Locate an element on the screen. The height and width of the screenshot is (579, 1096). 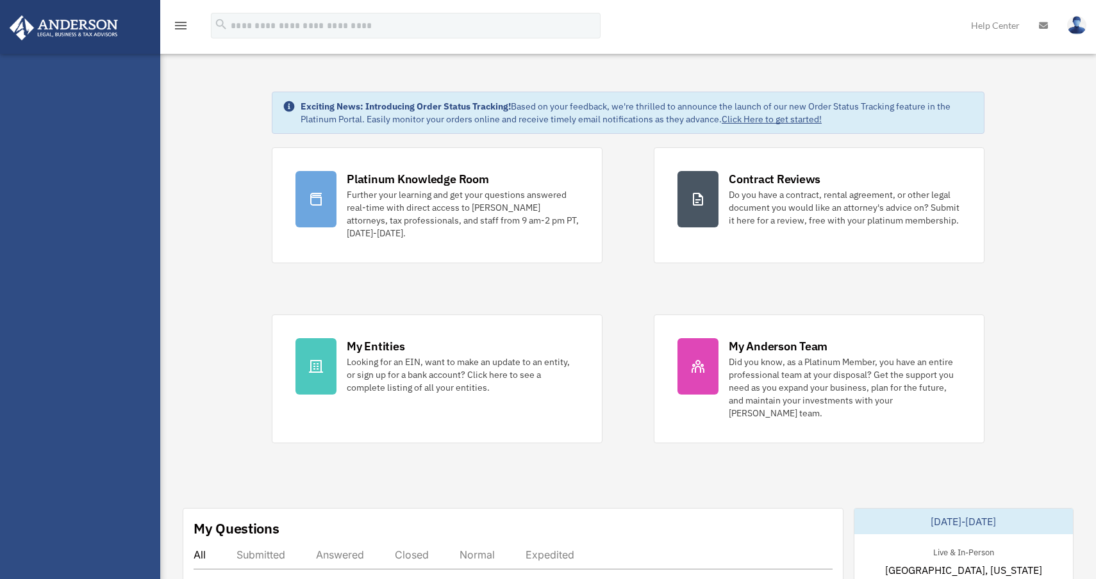
i: search is located at coordinates (221, 24).